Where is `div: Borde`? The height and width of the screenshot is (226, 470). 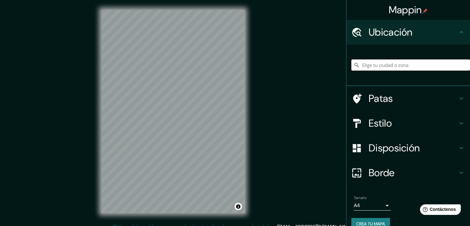
div: Borde is located at coordinates (408, 172).